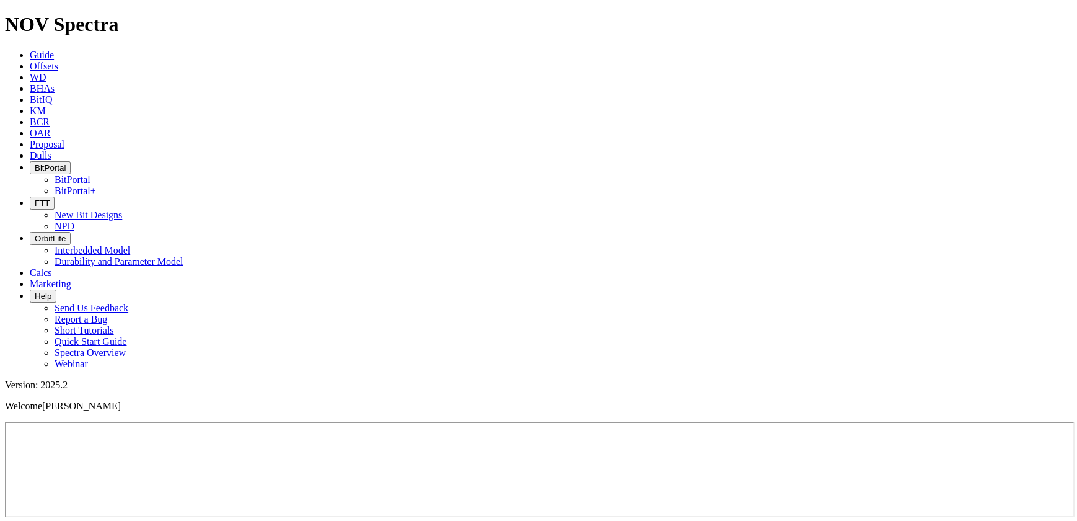  What do you see at coordinates (92, 250) in the screenshot?
I see `a: Interbedded Model` at bounding box center [92, 250].